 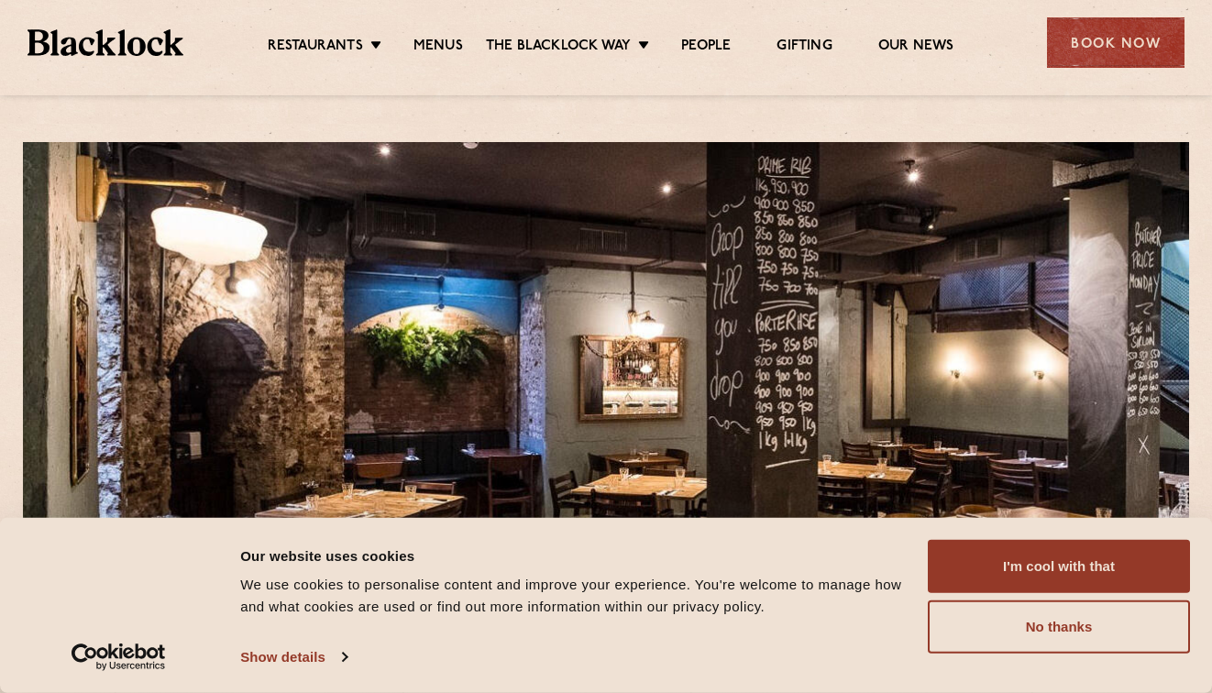 I want to click on img: BL_Textured_Logo-footer-cropped.svg, so click(x=105, y=42).